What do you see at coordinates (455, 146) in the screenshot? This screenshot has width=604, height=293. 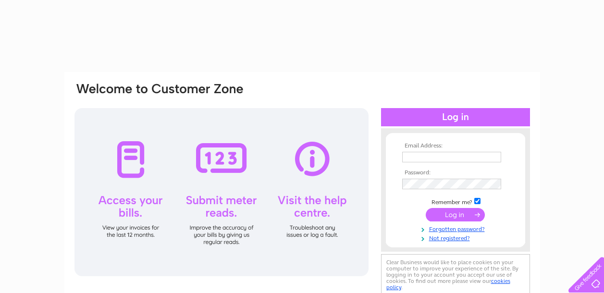 I see `th: Email Address:` at bounding box center [455, 146].